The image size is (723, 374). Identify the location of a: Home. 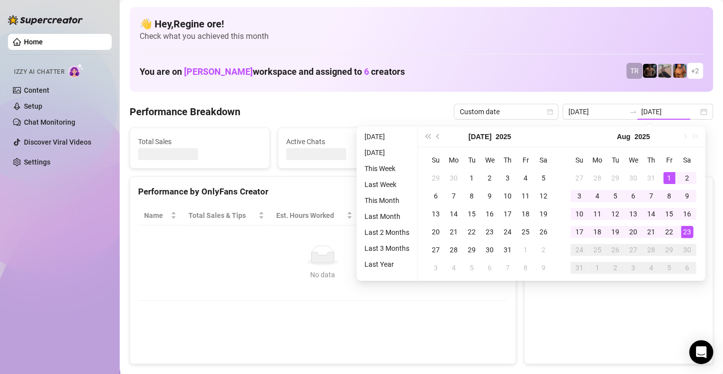
(33, 42).